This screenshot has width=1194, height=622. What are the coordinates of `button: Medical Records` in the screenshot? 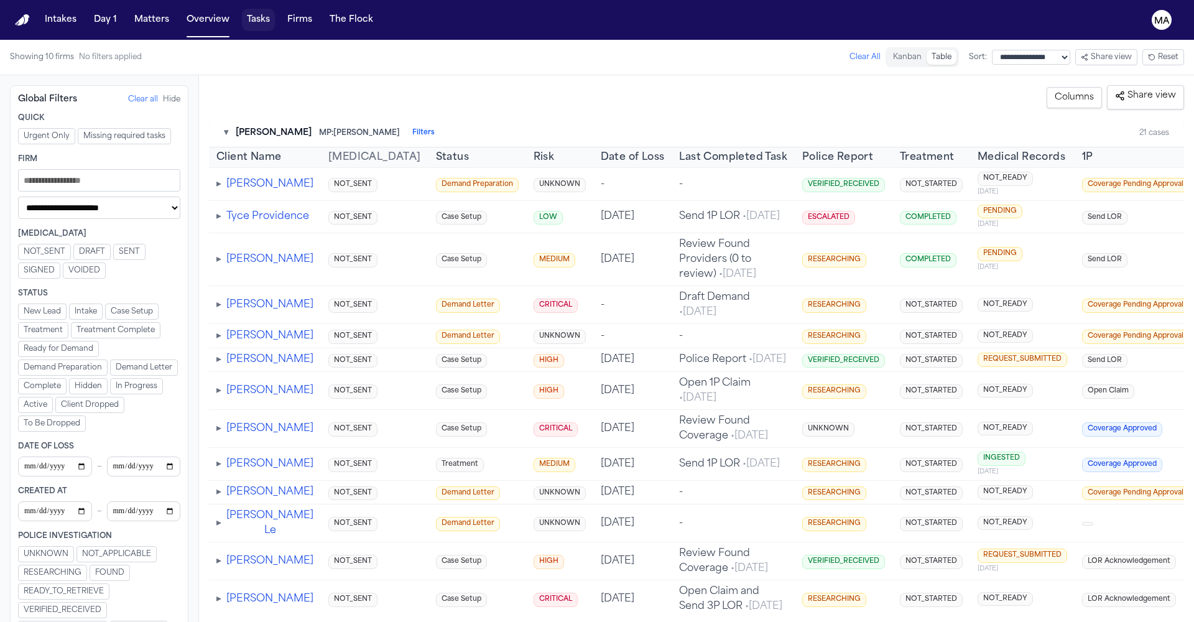 It's located at (1021, 157).